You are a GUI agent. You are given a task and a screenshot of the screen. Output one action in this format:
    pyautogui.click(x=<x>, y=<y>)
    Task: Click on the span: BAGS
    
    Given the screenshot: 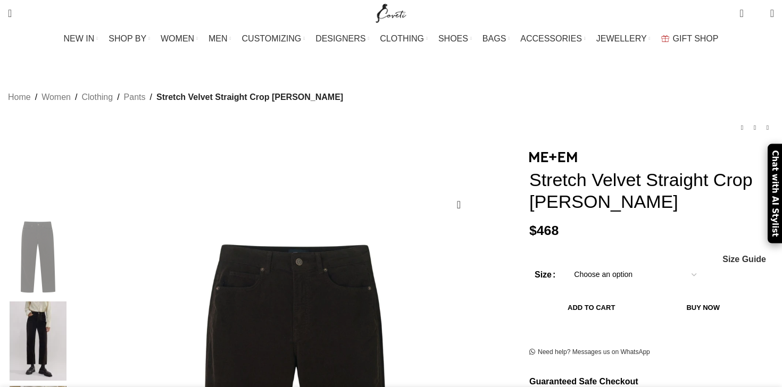 What is the action you would take?
    pyautogui.click(x=494, y=38)
    